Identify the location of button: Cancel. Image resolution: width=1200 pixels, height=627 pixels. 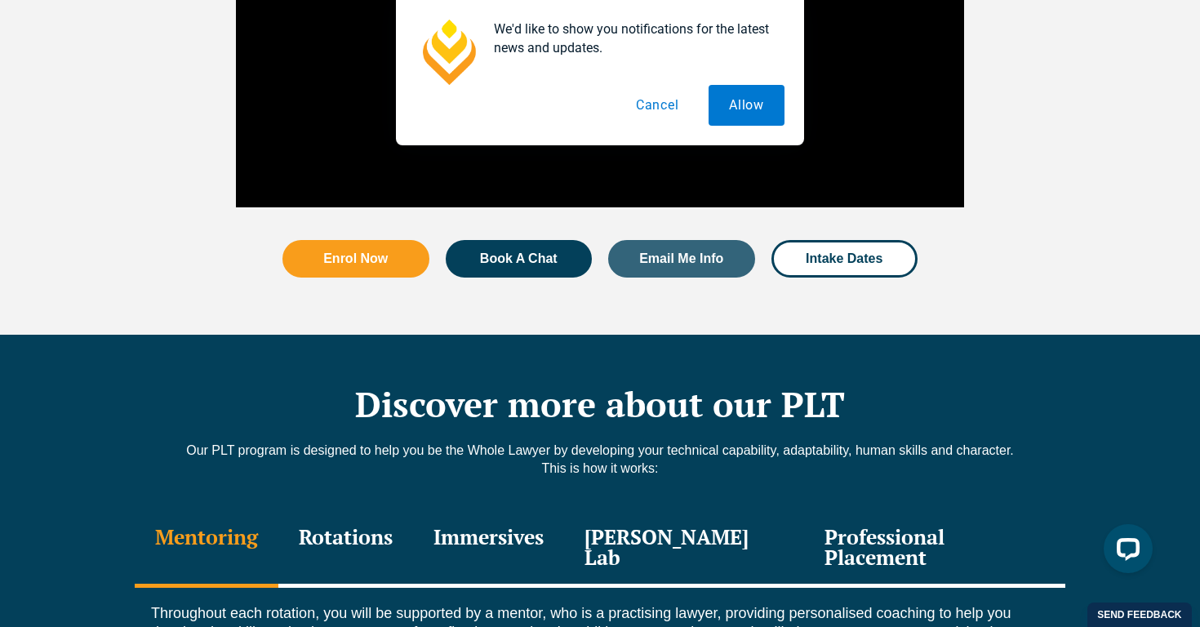
(657, 105).